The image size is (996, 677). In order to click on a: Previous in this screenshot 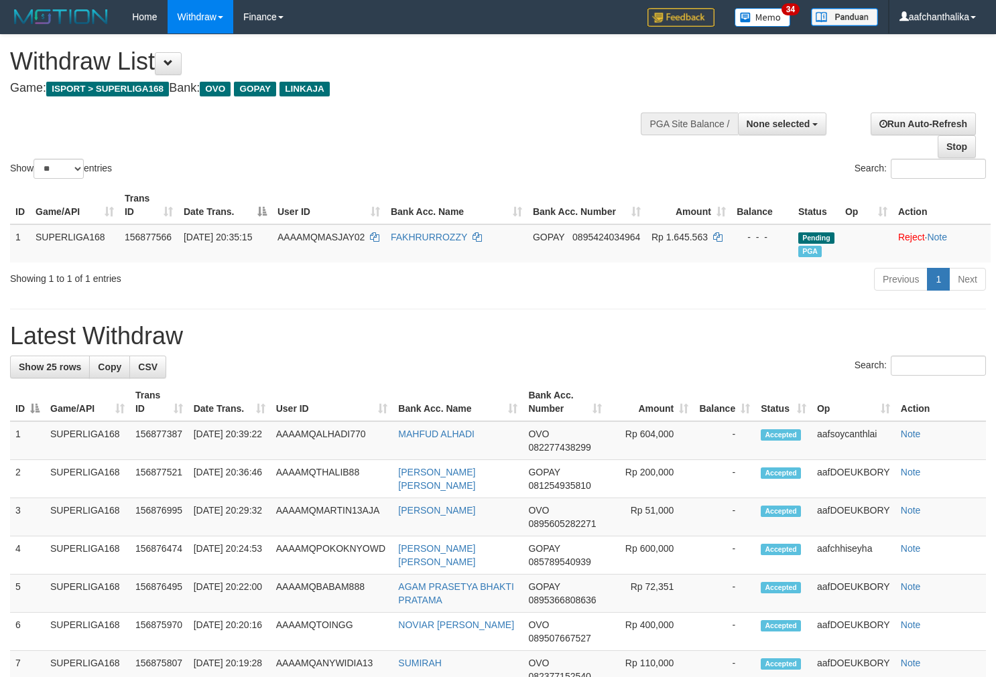, I will do `click(901, 279)`.